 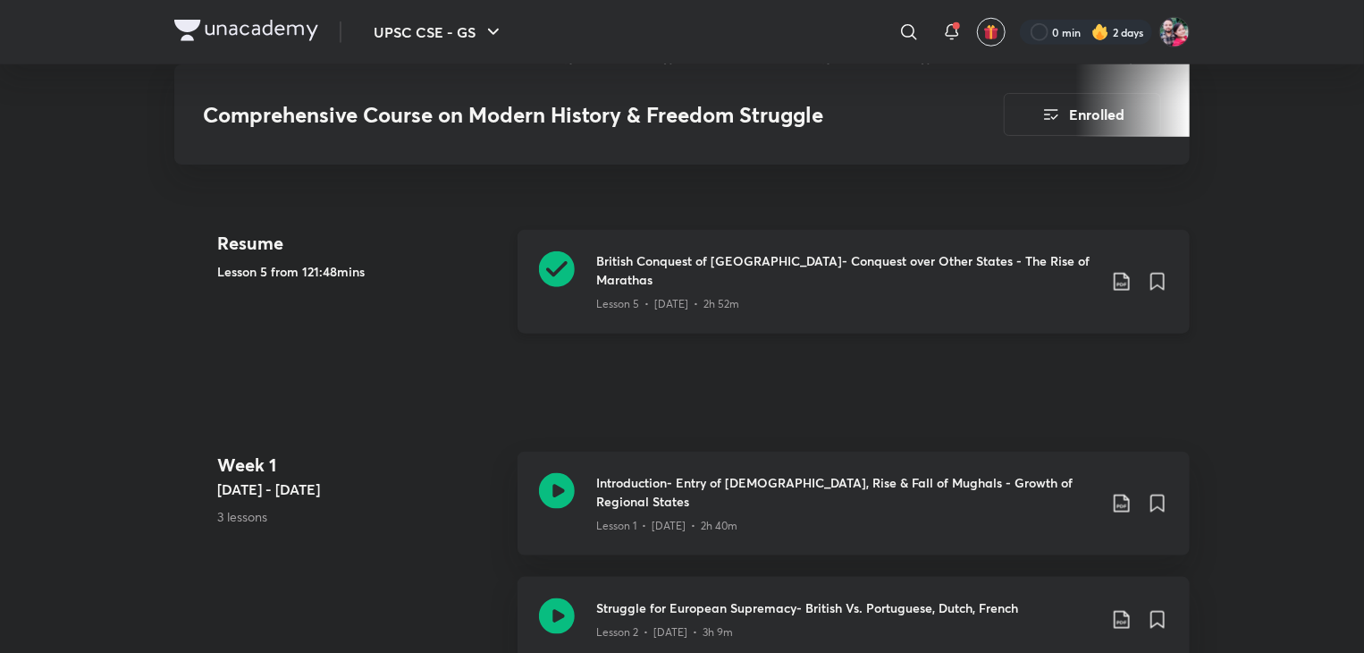 I want to click on p: 3 lessons, so click(x=360, y=516).